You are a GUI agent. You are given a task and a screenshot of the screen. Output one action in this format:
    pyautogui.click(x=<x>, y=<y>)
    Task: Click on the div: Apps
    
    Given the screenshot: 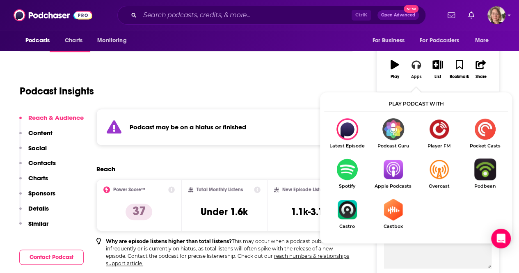 What is the action you would take?
    pyautogui.click(x=417, y=77)
    